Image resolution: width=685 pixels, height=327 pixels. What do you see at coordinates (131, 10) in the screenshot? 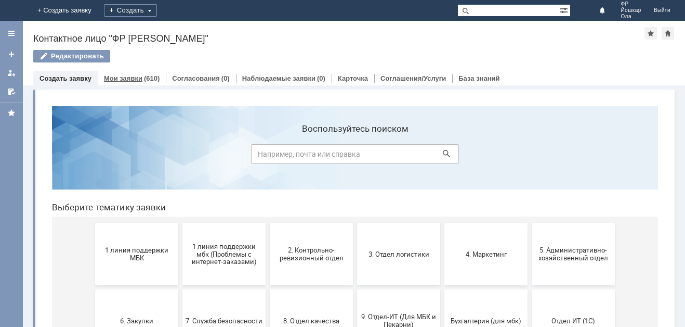
I see `div: Создать` at bounding box center [131, 10].